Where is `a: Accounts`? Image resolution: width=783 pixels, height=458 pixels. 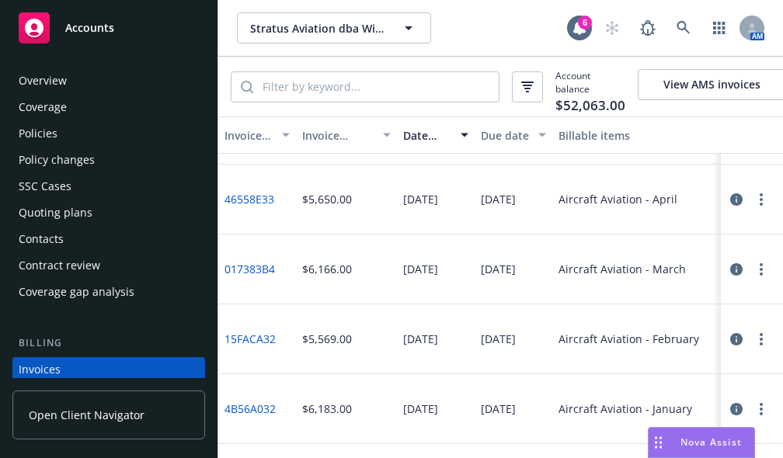 a: Accounts is located at coordinates (109, 28).